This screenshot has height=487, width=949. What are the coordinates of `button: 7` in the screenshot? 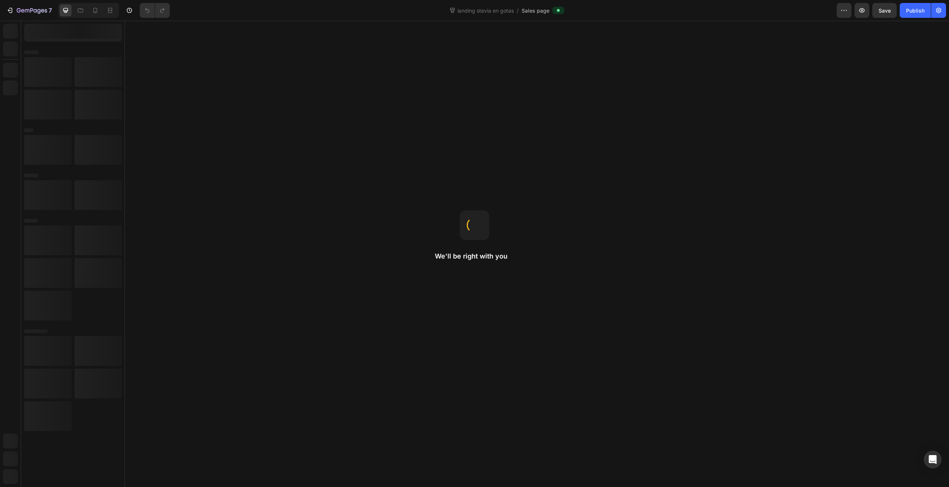 It's located at (29, 10).